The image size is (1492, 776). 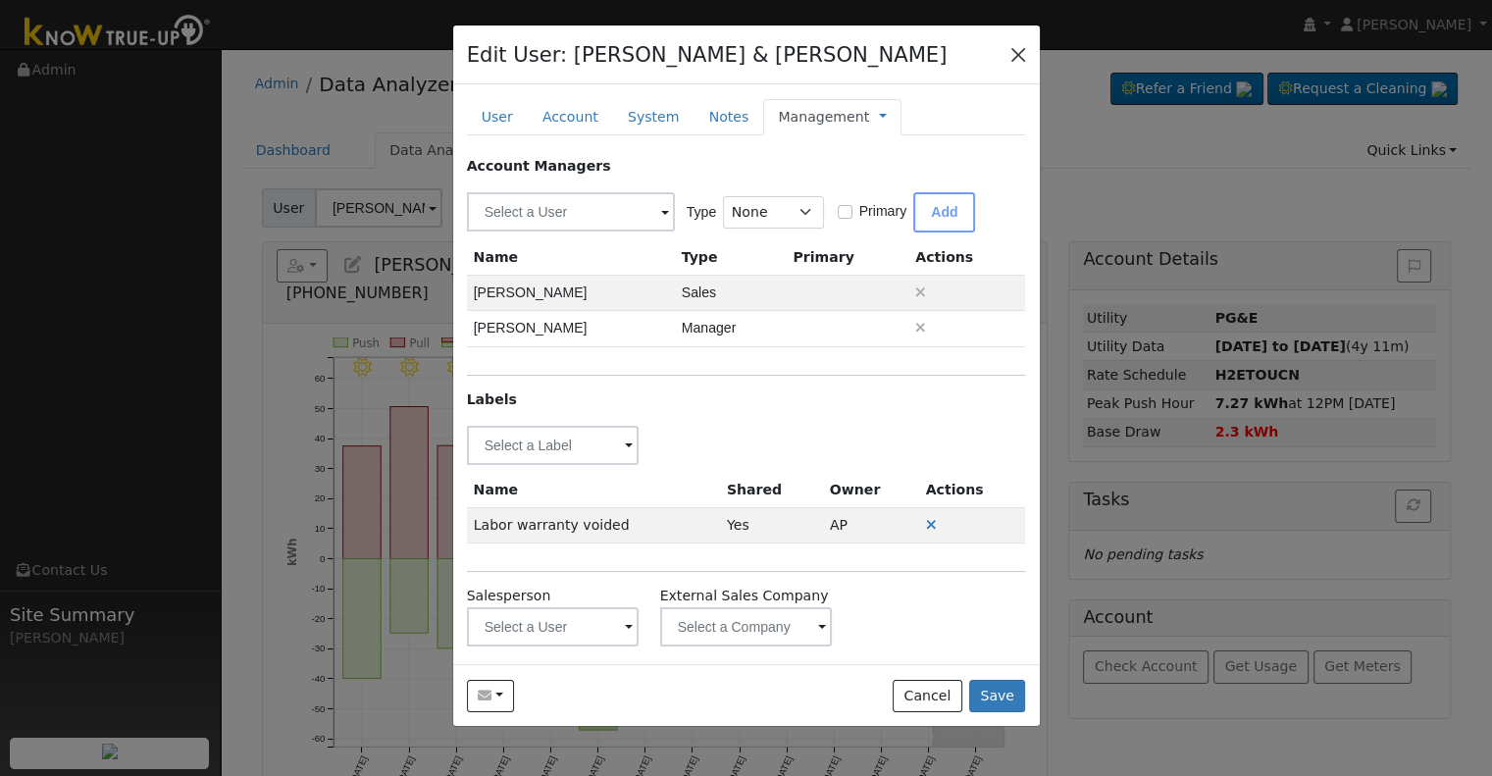 I want to click on label: Type, so click(x=701, y=212).